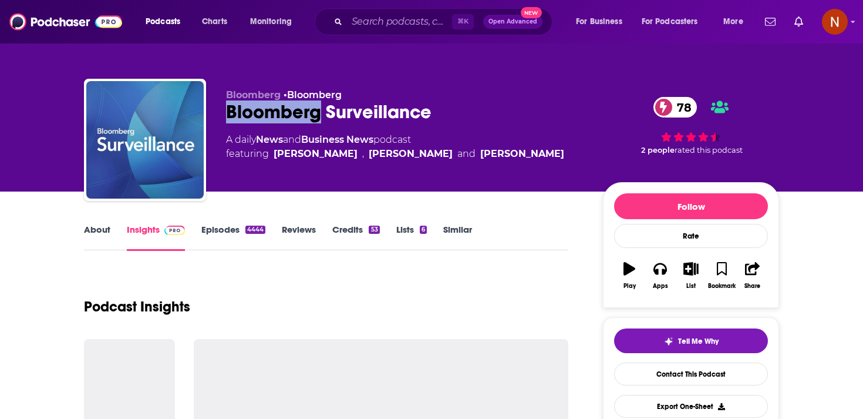 The image size is (863, 419). I want to click on span: 2 people, so click(658, 150).